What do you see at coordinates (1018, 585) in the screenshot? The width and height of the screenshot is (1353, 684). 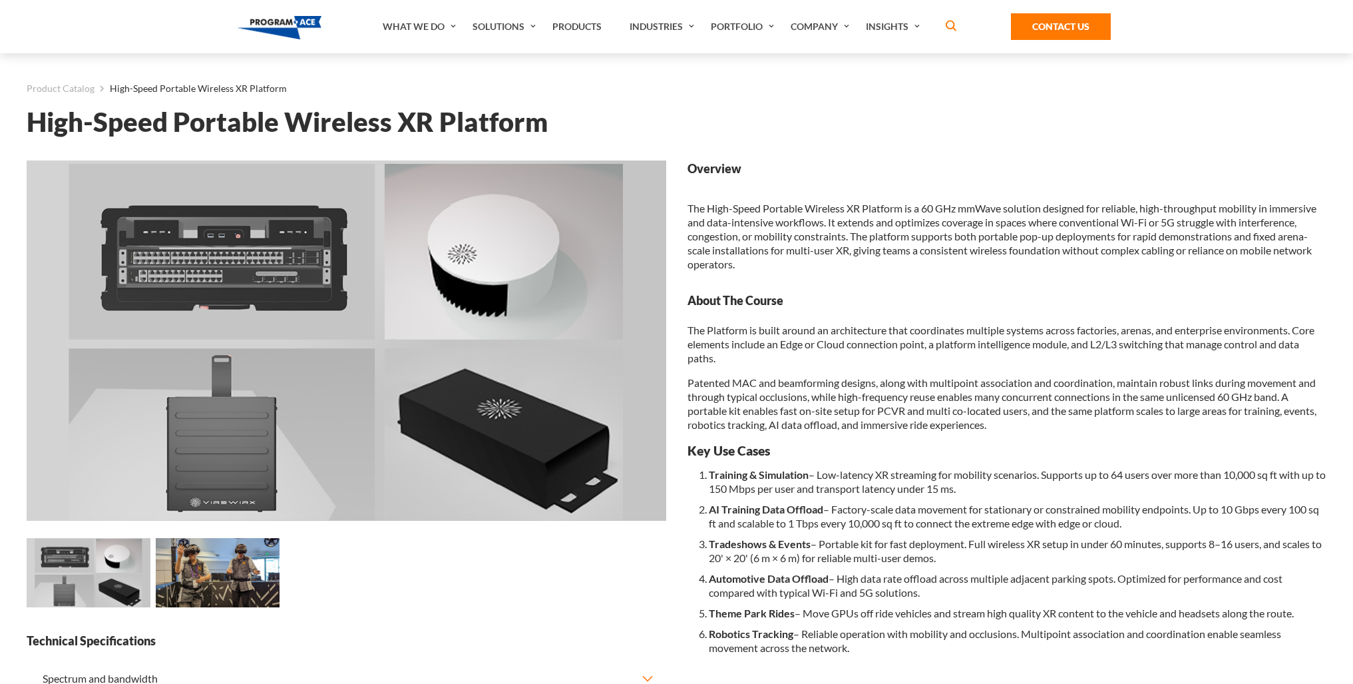 I see `li: – High data rate offload across multiple adjacent parking spots. Optimized for performance and co...` at bounding box center [1018, 585].